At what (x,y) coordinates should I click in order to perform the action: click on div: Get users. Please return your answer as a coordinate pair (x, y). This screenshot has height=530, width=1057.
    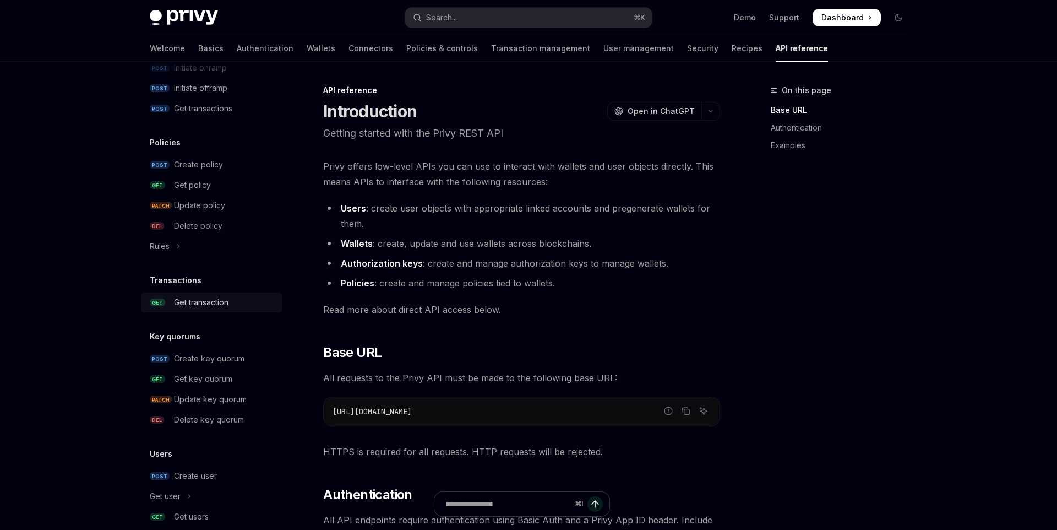
    Looking at the image, I should click on (191, 517).